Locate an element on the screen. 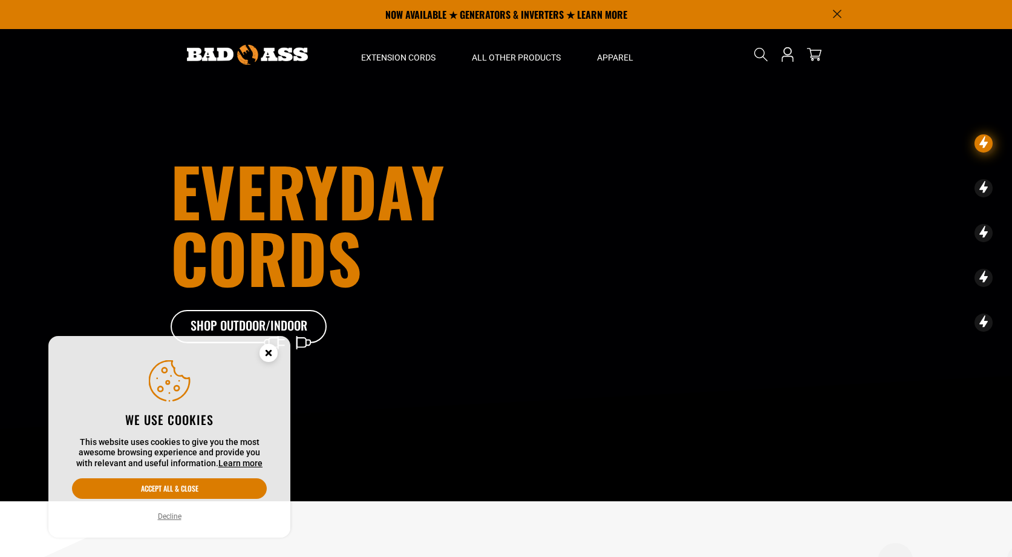  button: Decline is located at coordinates (169, 516).